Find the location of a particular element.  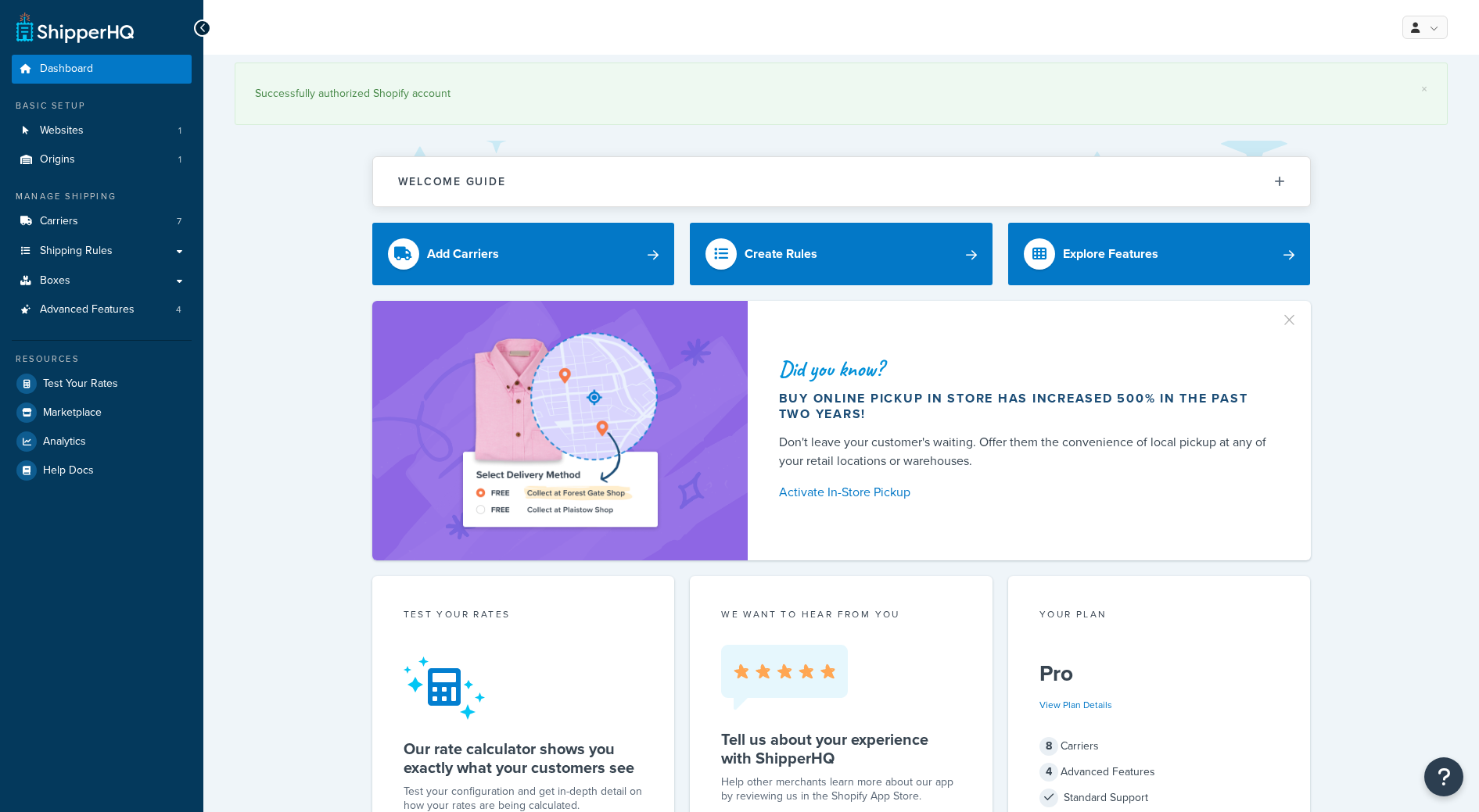

div: Explore Features is located at coordinates (1110, 255).